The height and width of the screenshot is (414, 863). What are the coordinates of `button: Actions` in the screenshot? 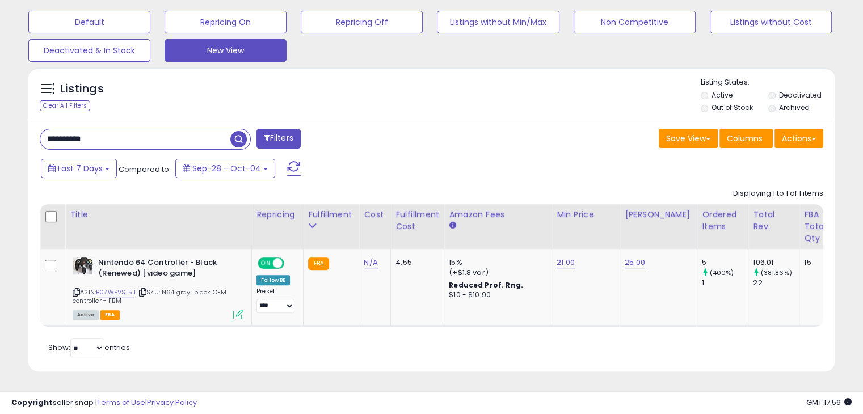 It's located at (799, 138).